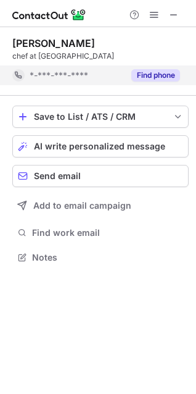 This screenshot has height=394, width=196. I want to click on span: AI write personalized message, so click(99, 146).